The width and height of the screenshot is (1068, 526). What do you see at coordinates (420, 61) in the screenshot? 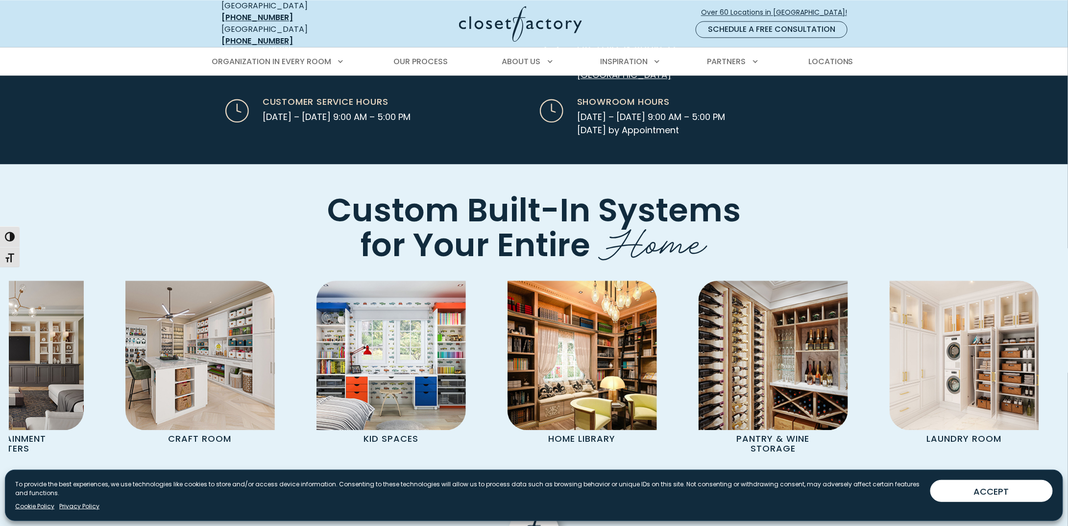
I see `span: Our Process` at bounding box center [420, 61].